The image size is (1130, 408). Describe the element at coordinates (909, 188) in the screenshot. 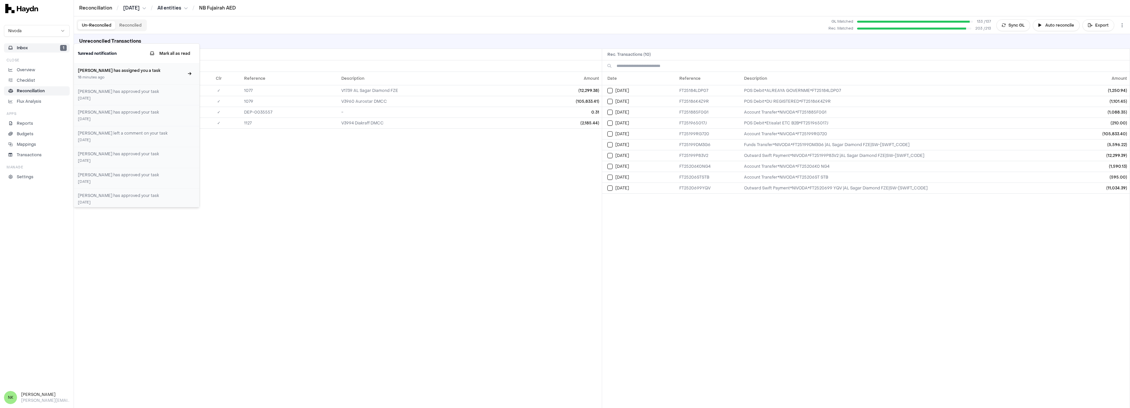

I see `td: Outward Swift Payment*NIVODA*FT2520699 YQV |AL Sagar Diamond FZE|SW-NRAKAEAK` at that location.